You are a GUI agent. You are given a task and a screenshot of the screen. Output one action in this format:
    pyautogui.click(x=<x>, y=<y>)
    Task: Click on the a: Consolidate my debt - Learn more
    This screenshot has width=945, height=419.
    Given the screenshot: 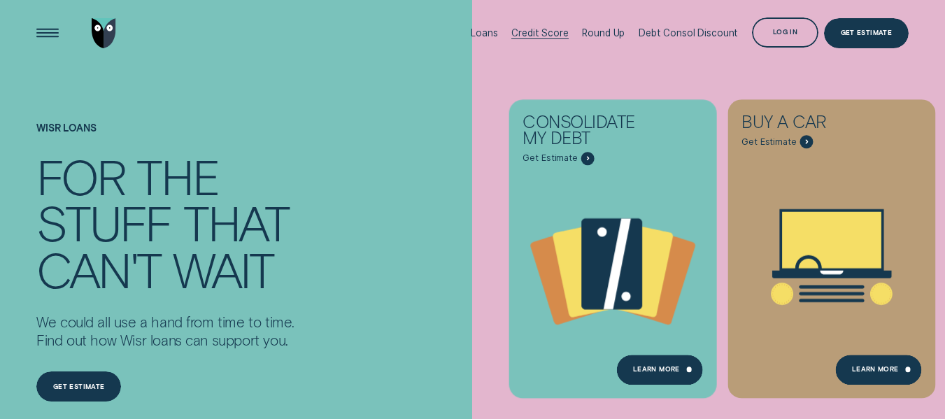 What is the action you would take?
    pyautogui.click(x=613, y=245)
    